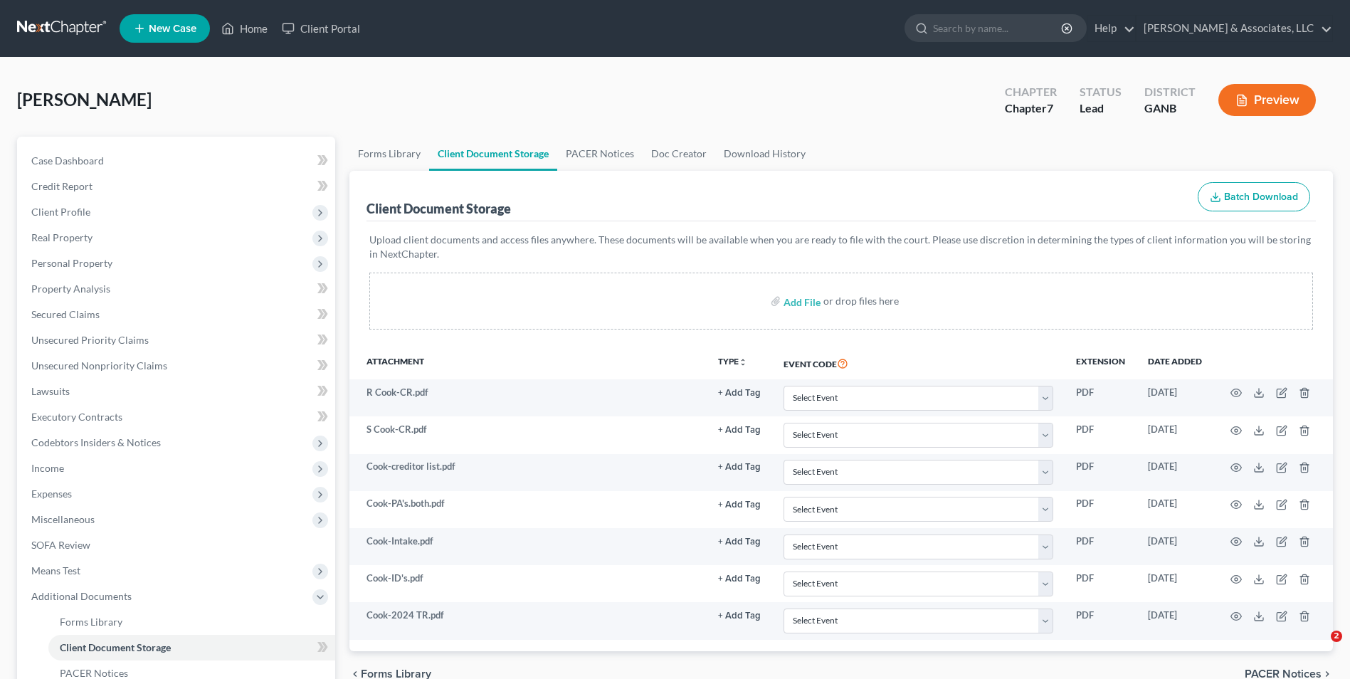 Image resolution: width=1350 pixels, height=679 pixels. I want to click on span: Real Property, so click(62, 237).